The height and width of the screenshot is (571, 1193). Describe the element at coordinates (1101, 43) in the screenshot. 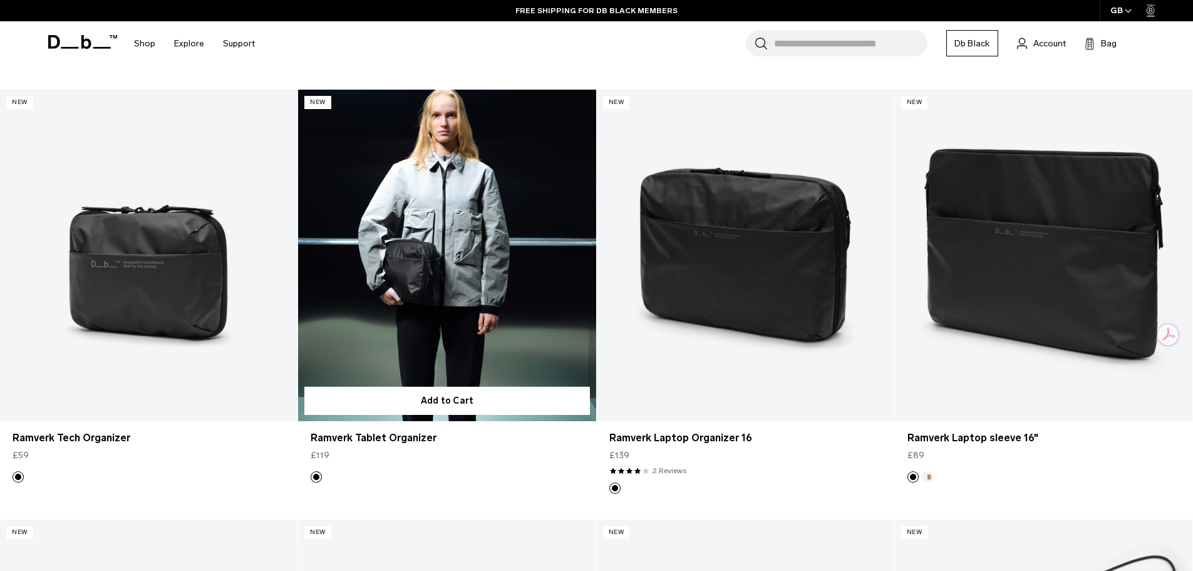

I see `button: Bag` at that location.